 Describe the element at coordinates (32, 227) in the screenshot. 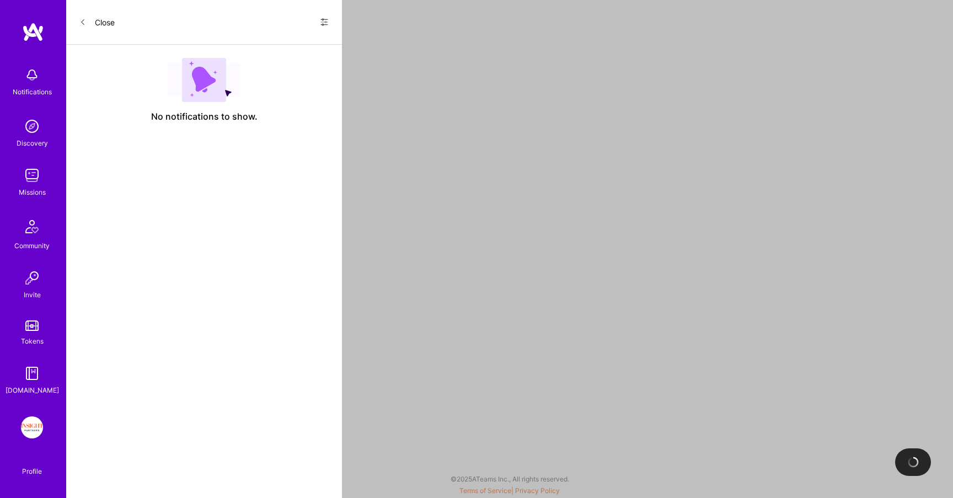

I see `img: Community` at that location.